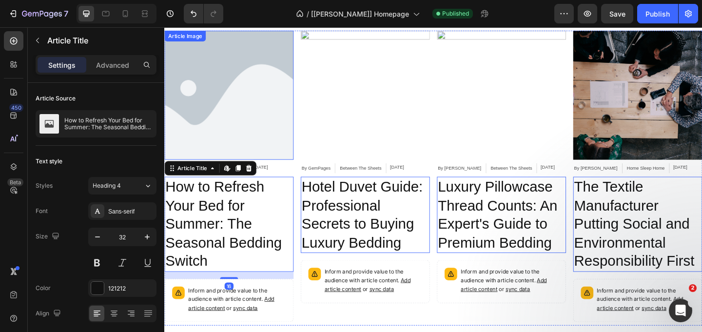  What do you see at coordinates (131, 289) in the screenshot?
I see `div: 121212` at bounding box center [131, 289].